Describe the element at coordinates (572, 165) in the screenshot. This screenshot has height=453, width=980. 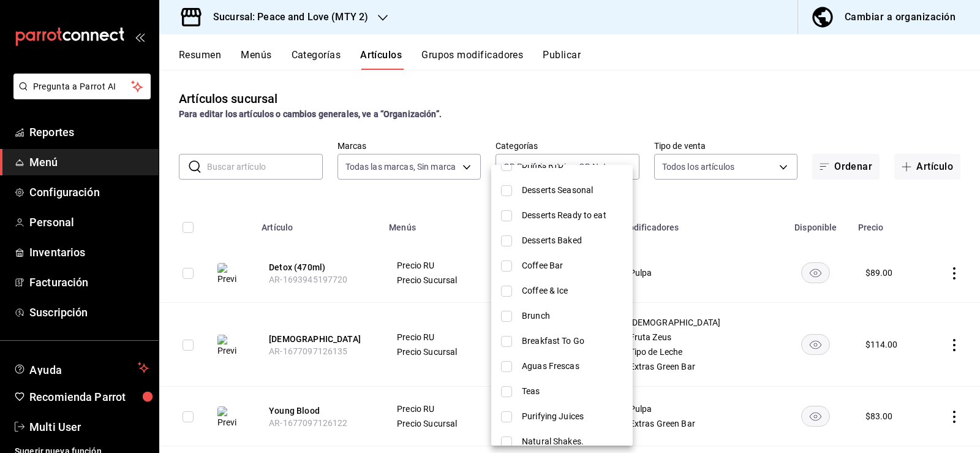
I see `span: Drinks RTD` at that location.